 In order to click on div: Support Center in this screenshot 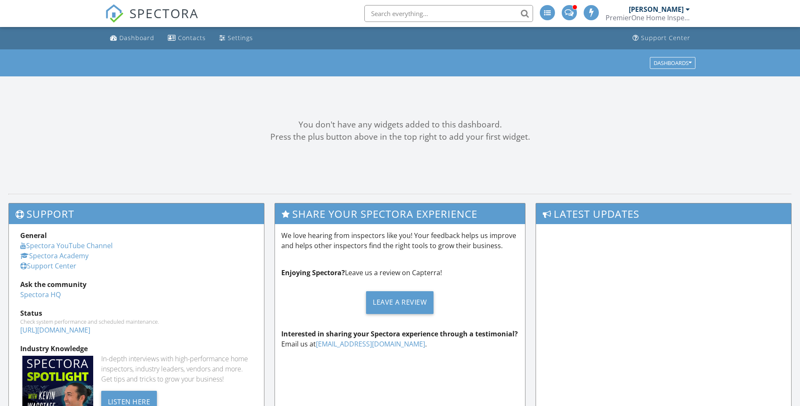, I will do `click(665, 38)`.